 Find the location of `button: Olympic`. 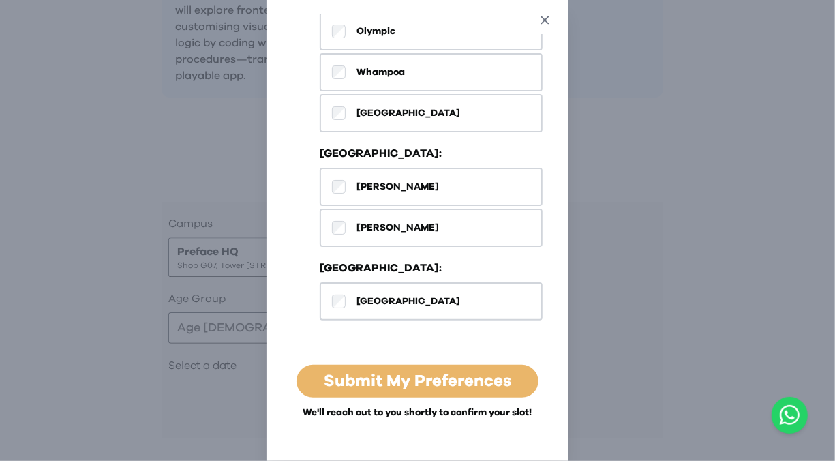

button: Olympic is located at coordinates (431, 31).